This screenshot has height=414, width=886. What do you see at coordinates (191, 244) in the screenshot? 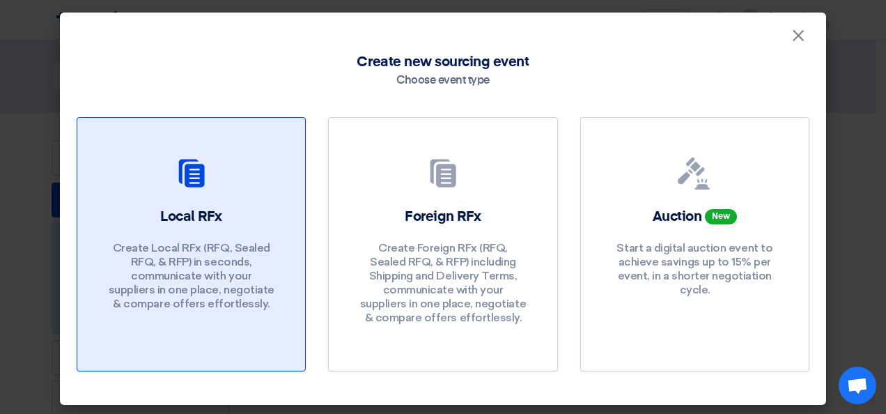
I see `a: Local RFx Create Local RFx (RFQ, Sealed RFQ, & RFP) in seconds, communicate with your suppliers i...` at bounding box center [191, 244].